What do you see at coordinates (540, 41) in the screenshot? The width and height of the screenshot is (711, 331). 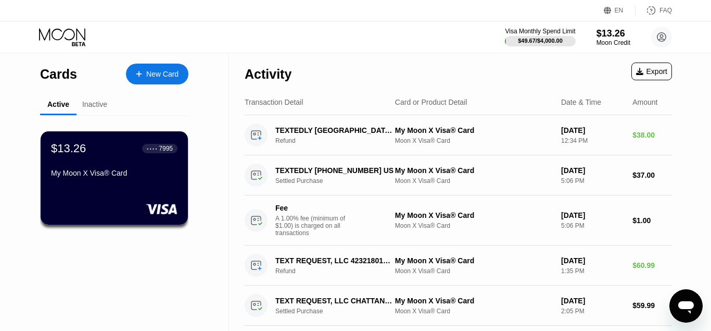 I see `div: $49.67 / $4,000.00` at bounding box center [540, 41].